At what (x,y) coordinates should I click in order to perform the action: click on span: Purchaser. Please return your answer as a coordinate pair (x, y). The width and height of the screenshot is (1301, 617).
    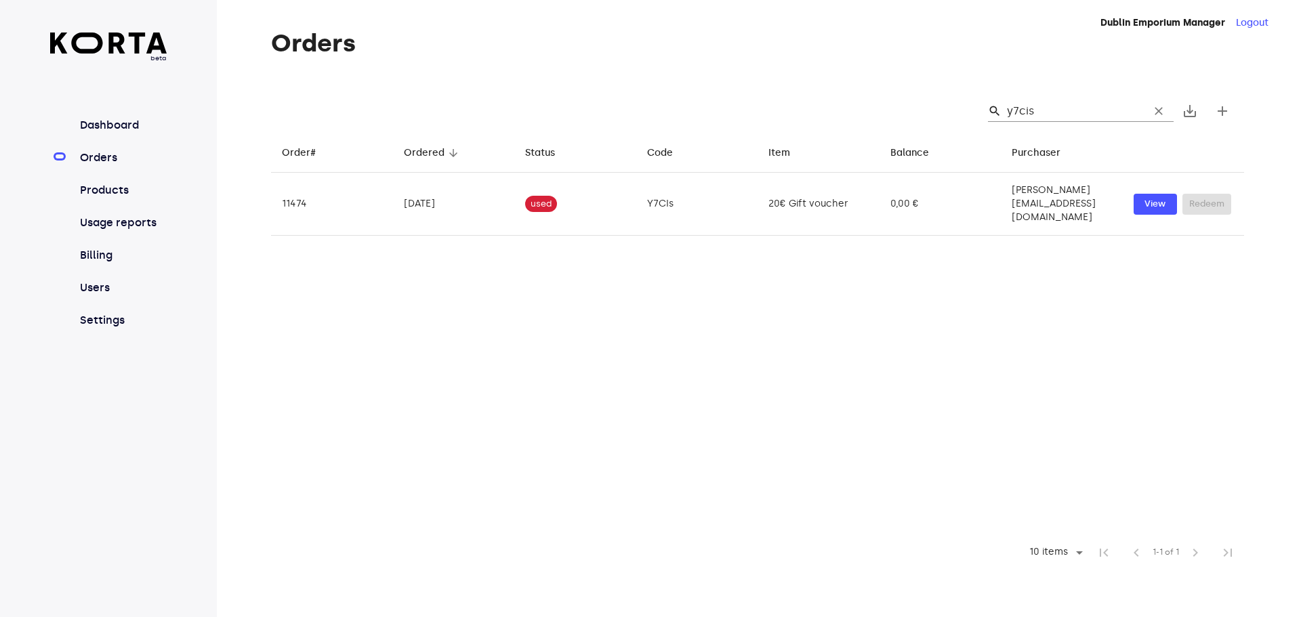
    Looking at the image, I should click on (1045, 153).